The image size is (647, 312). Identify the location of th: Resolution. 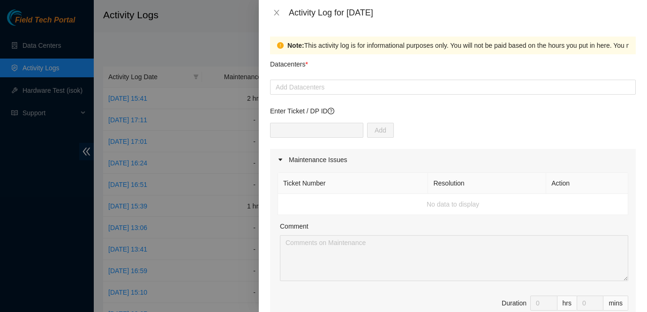
(487, 183).